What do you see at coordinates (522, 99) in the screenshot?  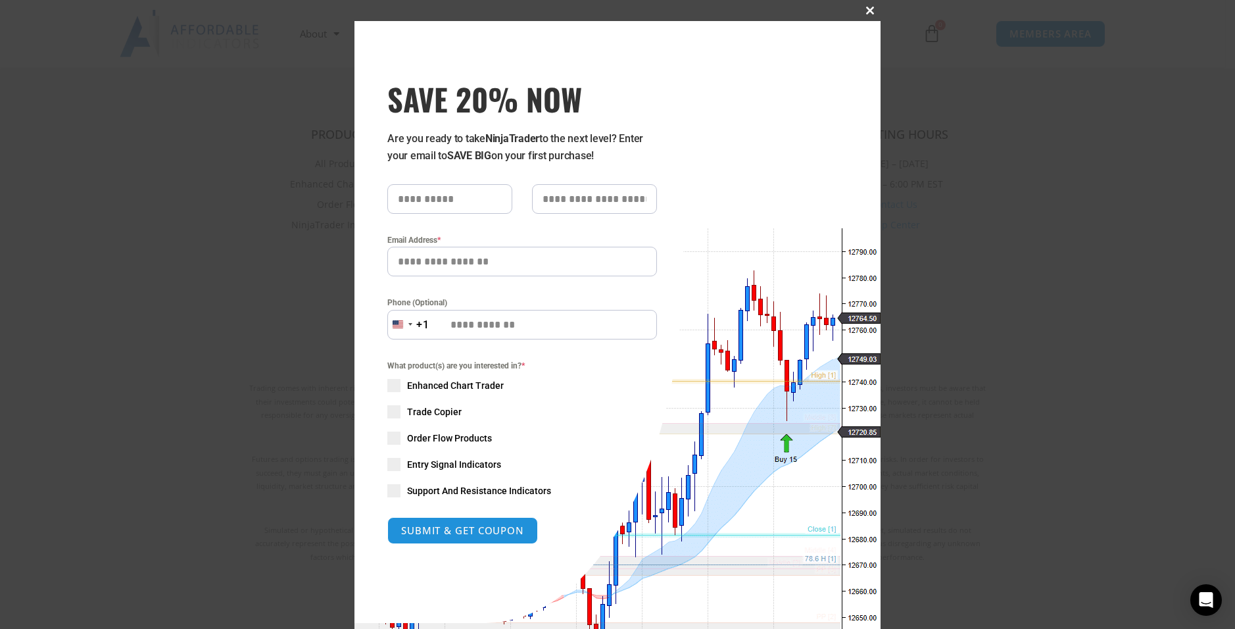 I see `h3: SAVE 20% NOW` at bounding box center [522, 99].